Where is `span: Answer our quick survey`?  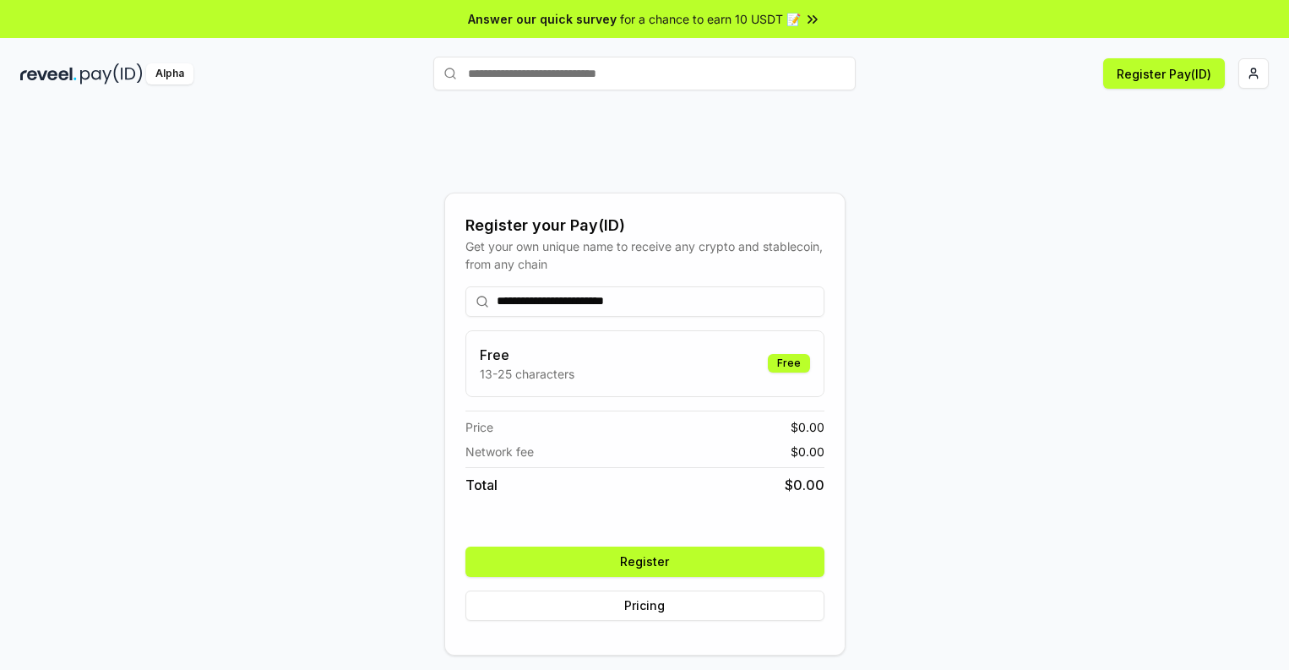 span: Answer our quick survey is located at coordinates (542, 19).